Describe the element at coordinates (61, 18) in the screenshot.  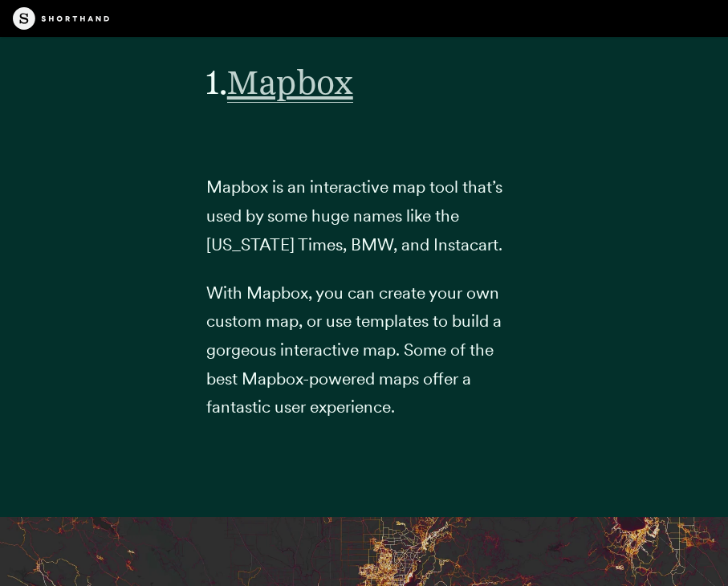
I see `img: The Craft` at that location.